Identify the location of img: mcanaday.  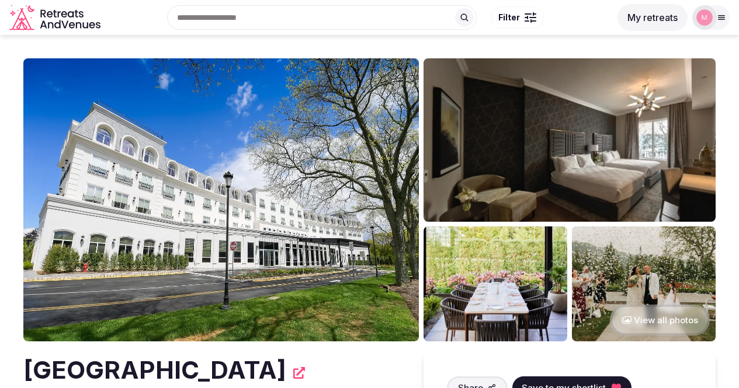
(704, 18).